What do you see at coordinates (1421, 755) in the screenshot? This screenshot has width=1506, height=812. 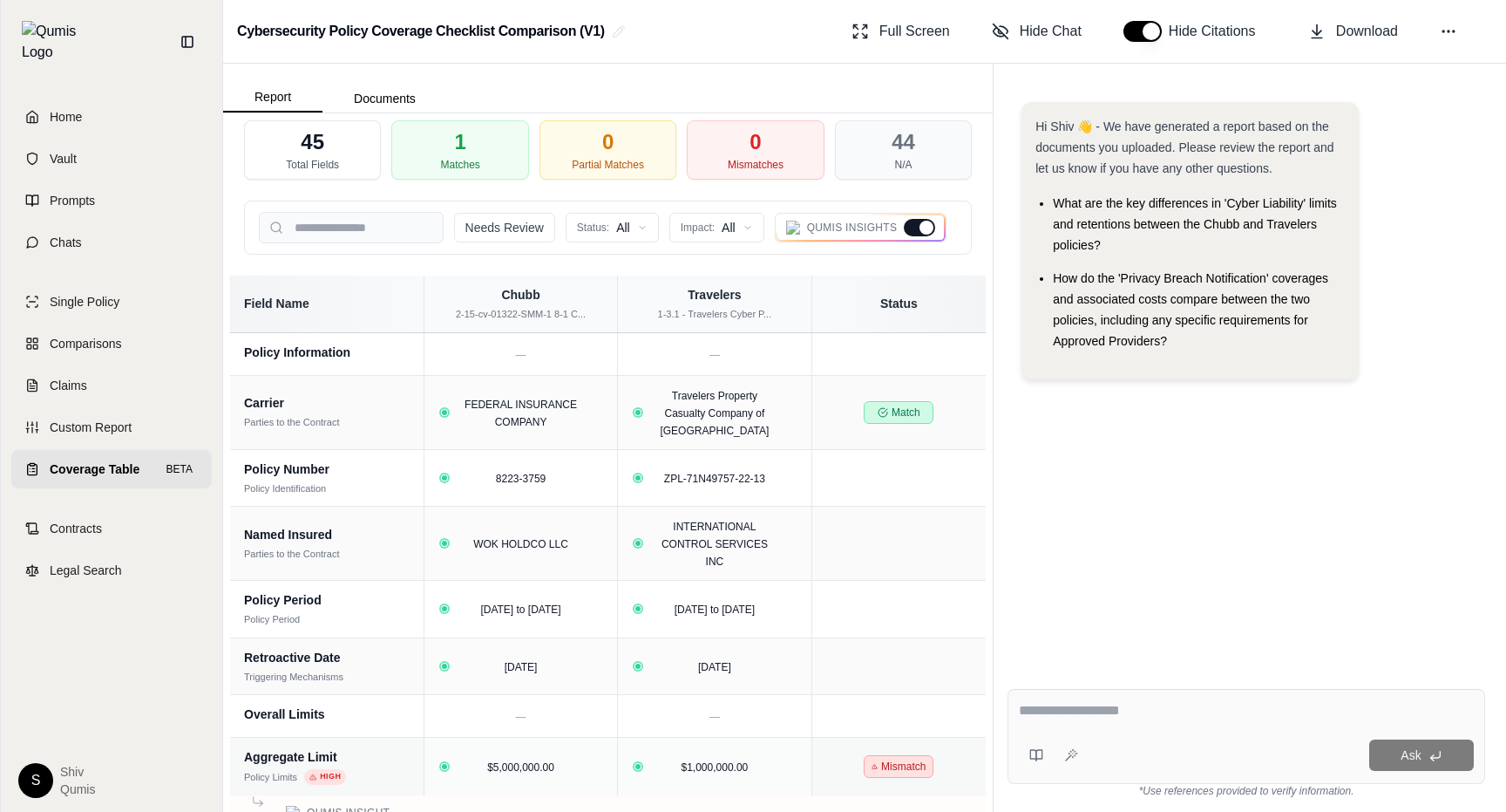 I see `button: Ask` at bounding box center [1421, 755].